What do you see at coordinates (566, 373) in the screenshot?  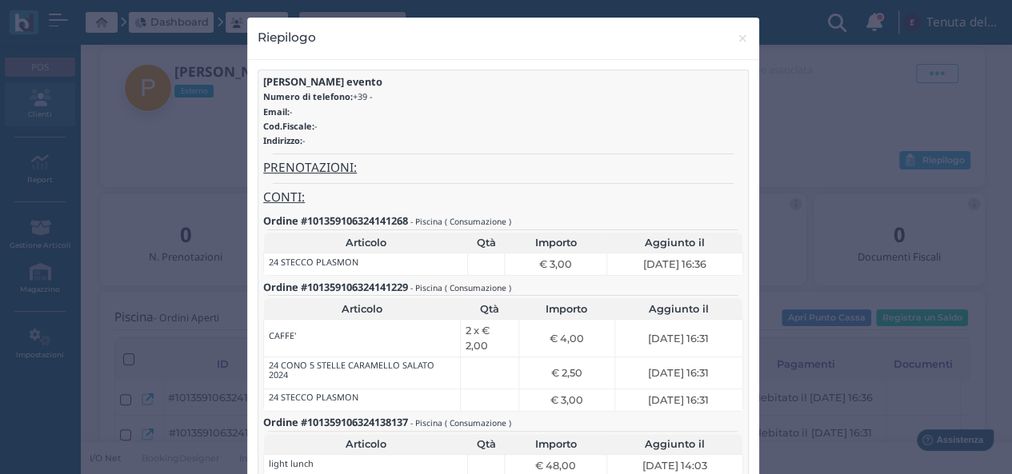 I see `span: € 2,50` at bounding box center [566, 373].